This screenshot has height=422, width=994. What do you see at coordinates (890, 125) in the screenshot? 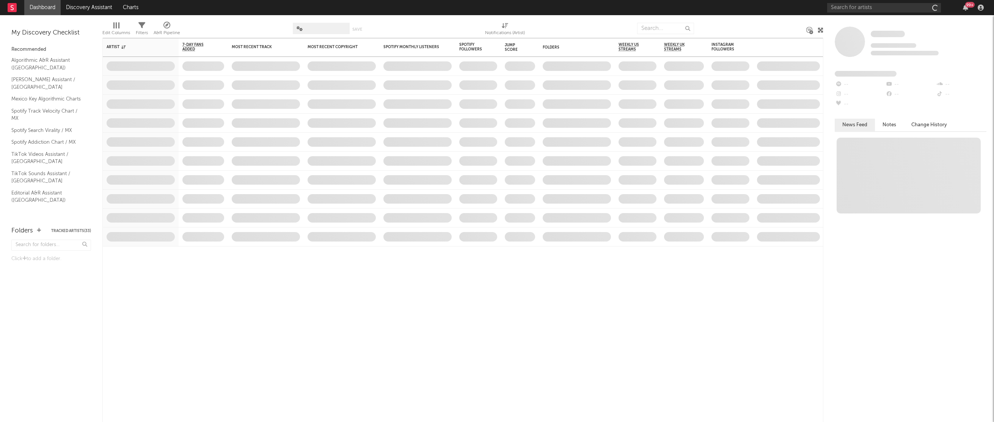
I see `button: Notes` at bounding box center [890, 125].